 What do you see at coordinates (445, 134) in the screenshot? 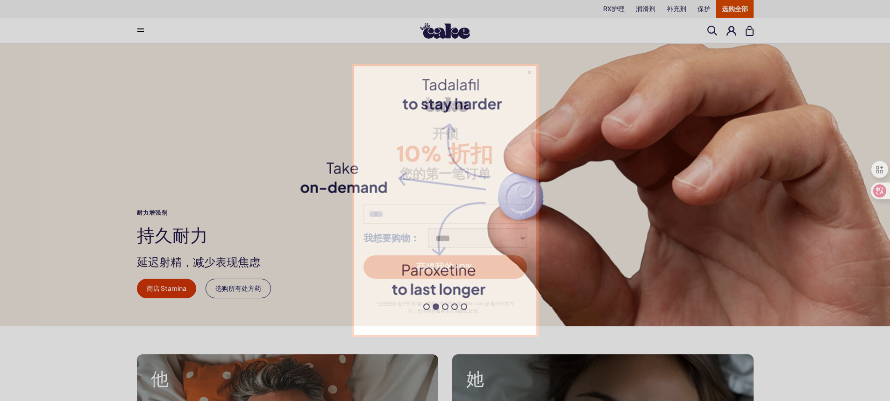
I see `font: 开锁` at bounding box center [445, 134].